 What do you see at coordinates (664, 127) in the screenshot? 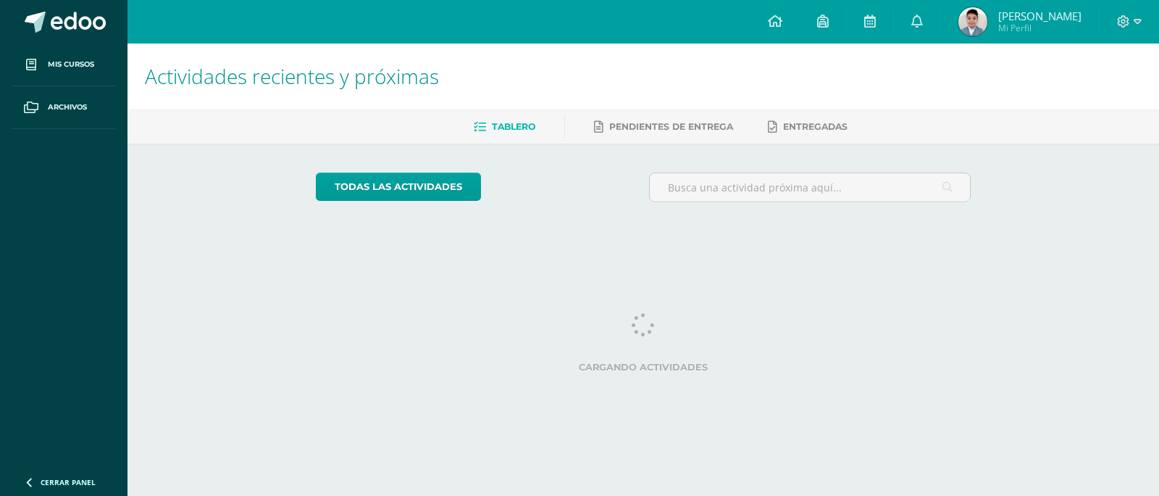
I see `a: Pendientes de entrega` at bounding box center [664, 127].